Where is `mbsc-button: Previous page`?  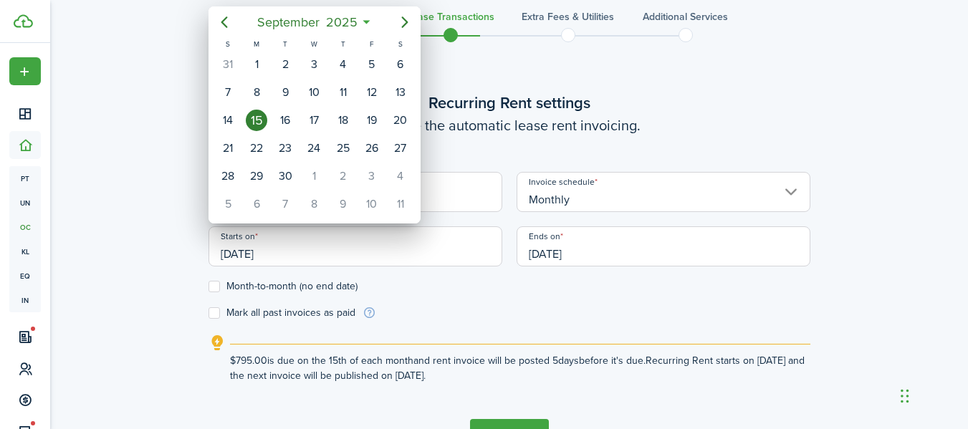 mbsc-button: Previous page is located at coordinates (224, 22).